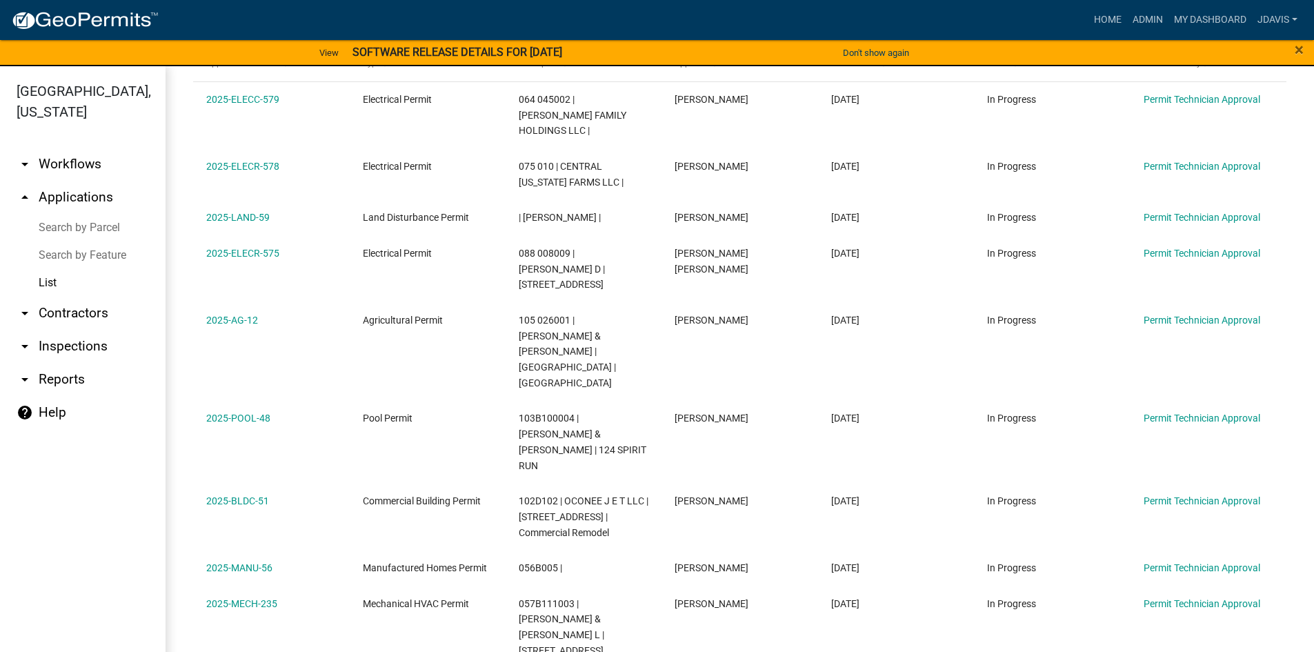 The height and width of the screenshot is (652, 1314). Describe the element at coordinates (239, 568) in the screenshot. I see `a: 2025-MANU-56` at that location.